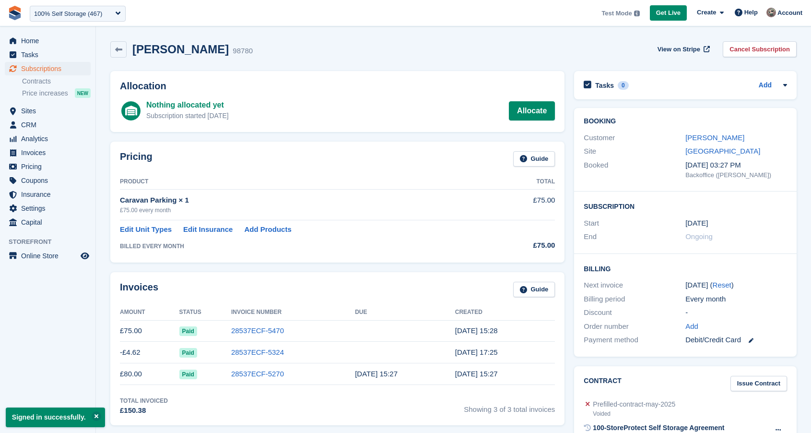  What do you see at coordinates (313, 182) in the screenshot?
I see `th: Product` at bounding box center [313, 182].